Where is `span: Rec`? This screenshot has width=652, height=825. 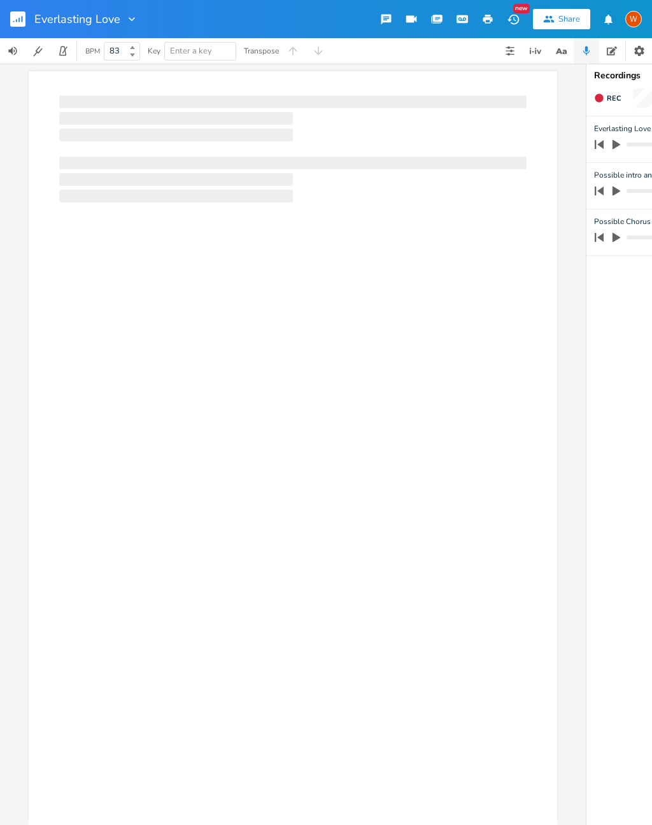
span: Rec is located at coordinates (613, 98).